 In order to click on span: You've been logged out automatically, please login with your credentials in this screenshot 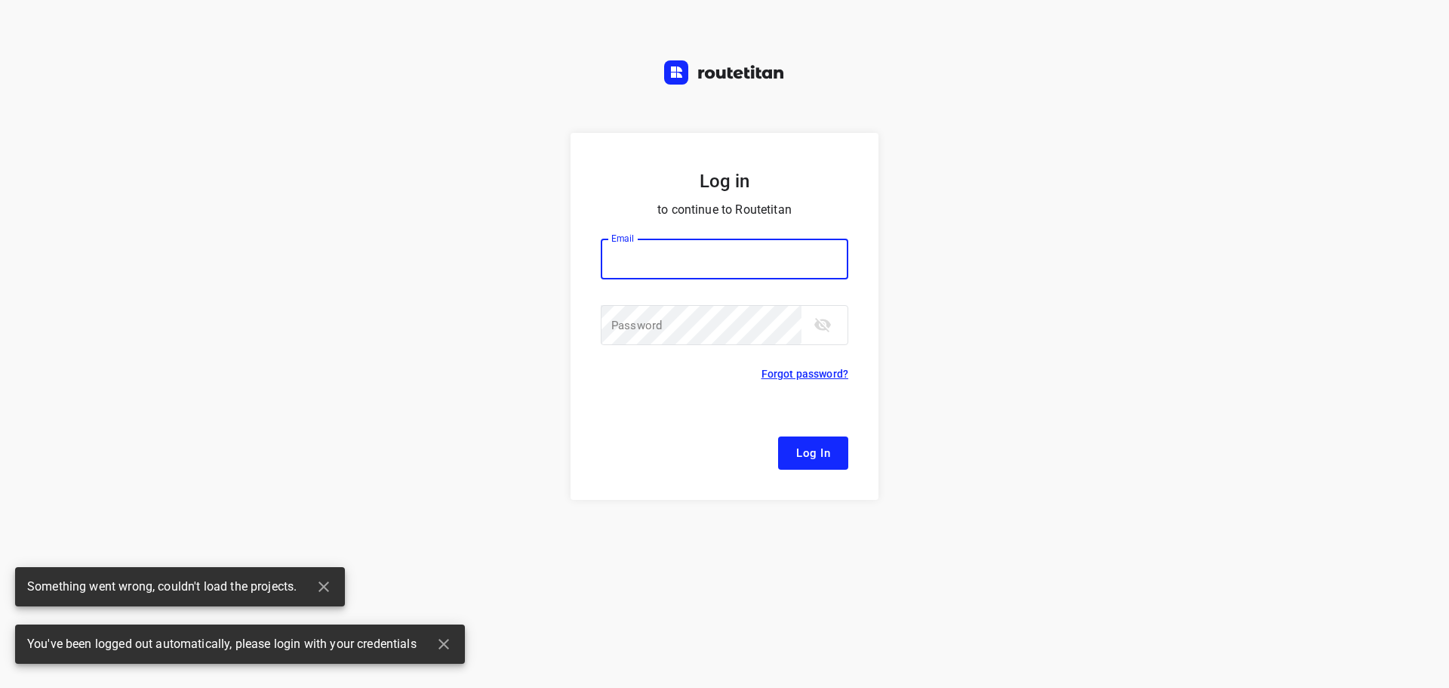, I will do `click(222, 644)`.